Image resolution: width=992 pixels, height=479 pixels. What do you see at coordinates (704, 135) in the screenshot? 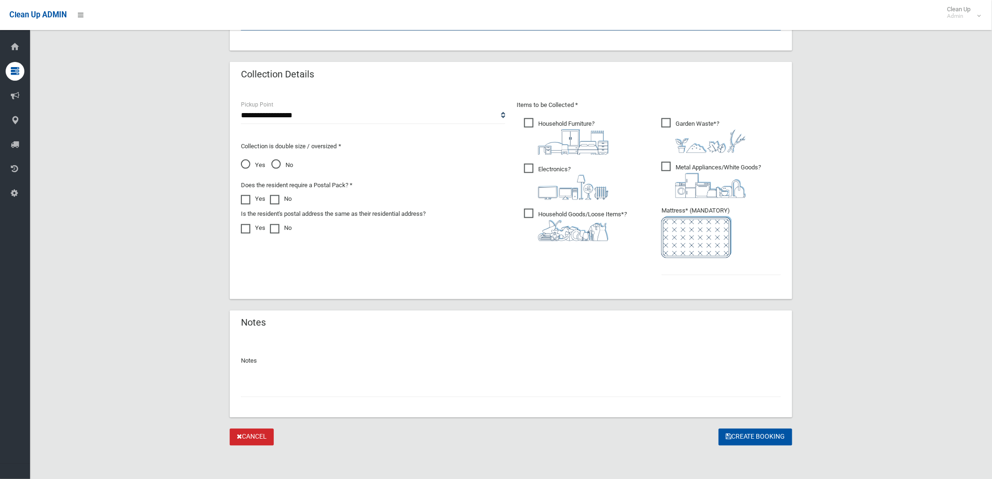
I see `span: Garden Waste*` at bounding box center [704, 135].